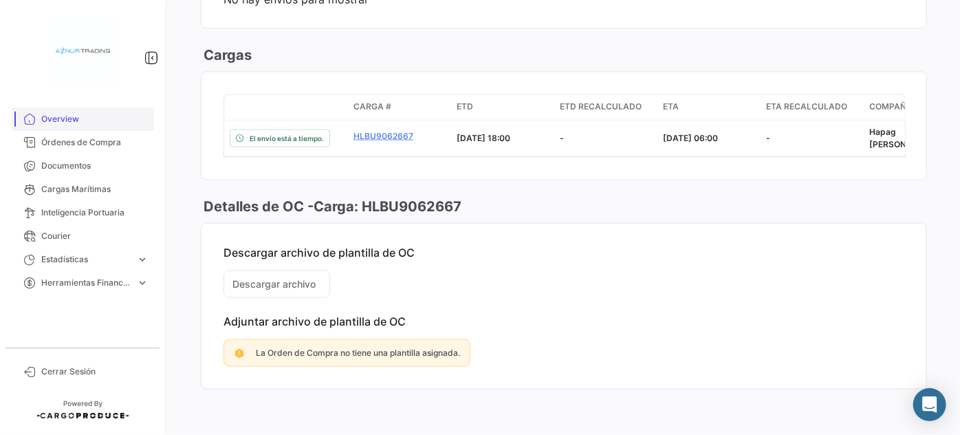 Image resolution: width=960 pixels, height=435 pixels. Describe the element at coordinates (95, 189) in the screenshot. I see `span: Cargas Marítimas` at that location.